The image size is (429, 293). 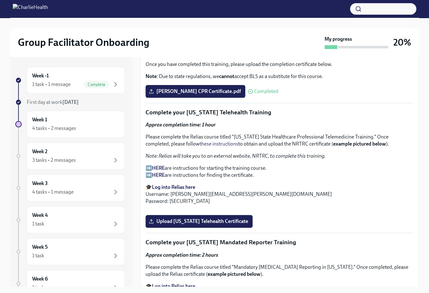 I want to click on a: Week 34 tasks • 1 message, so click(x=70, y=188).